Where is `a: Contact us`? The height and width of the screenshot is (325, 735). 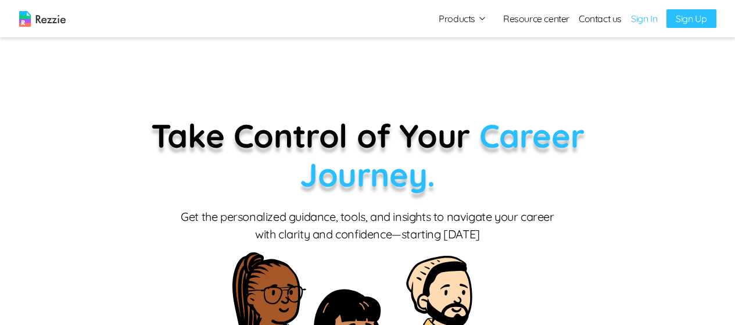
a: Contact us is located at coordinates (600, 19).